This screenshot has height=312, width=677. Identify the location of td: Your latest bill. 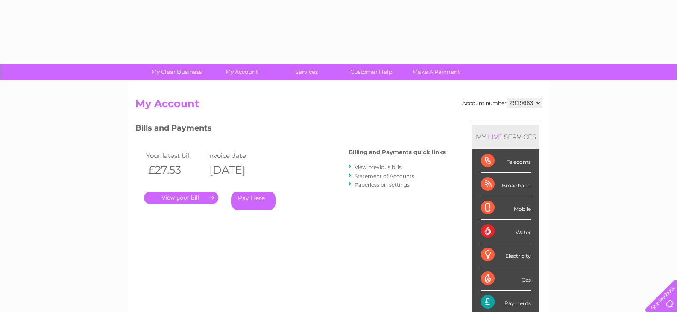
(175, 156).